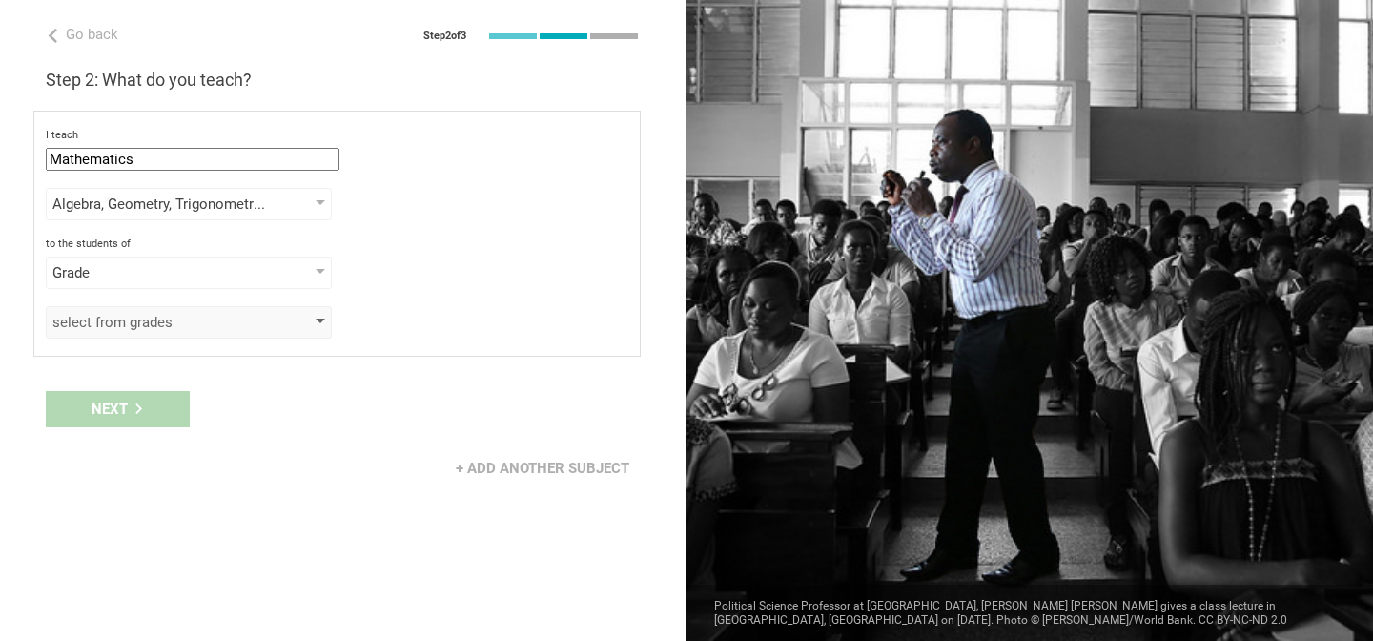  What do you see at coordinates (444, 36) in the screenshot?
I see `div: Step 2 of 3` at bounding box center [444, 36].